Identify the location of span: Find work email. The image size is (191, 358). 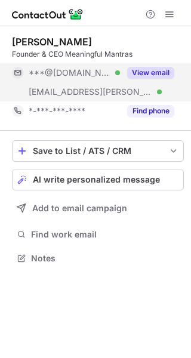
(105, 234).